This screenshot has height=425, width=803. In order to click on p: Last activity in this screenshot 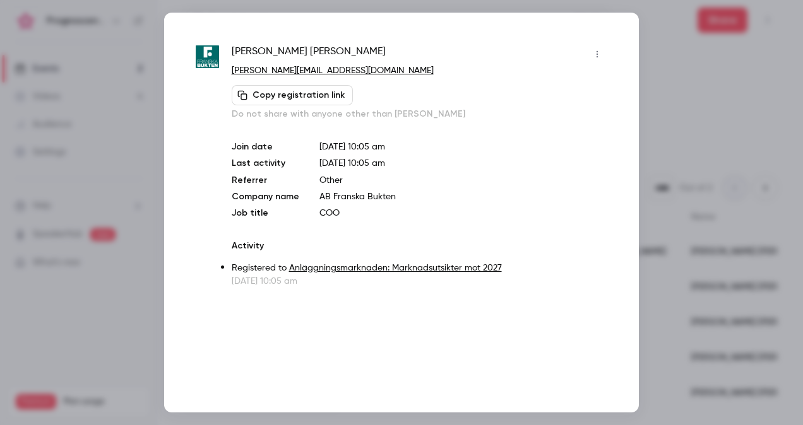, I will do `click(265, 163)`.